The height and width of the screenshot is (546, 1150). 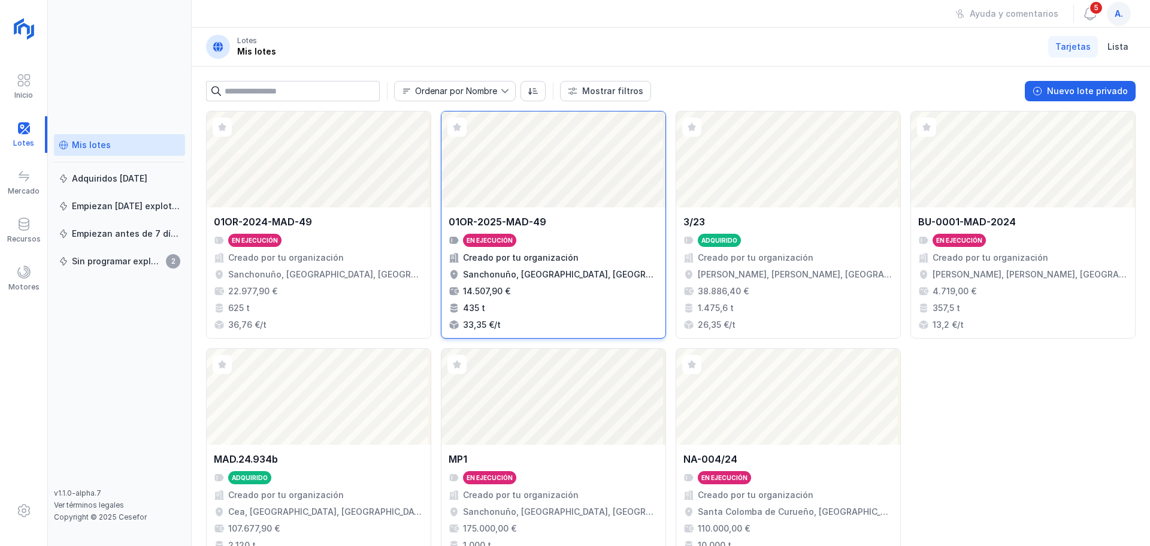 What do you see at coordinates (119, 493) in the screenshot?
I see `div: v1.1.0-alpha.7` at bounding box center [119, 493].